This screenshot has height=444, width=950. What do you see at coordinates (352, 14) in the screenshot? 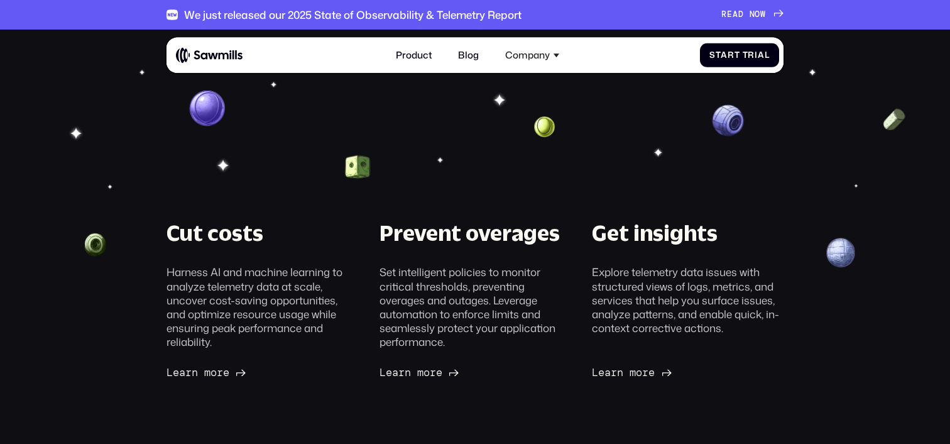
I see `div: We just released our 2025 State of Observability & Telemetry Report` at bounding box center [352, 14].